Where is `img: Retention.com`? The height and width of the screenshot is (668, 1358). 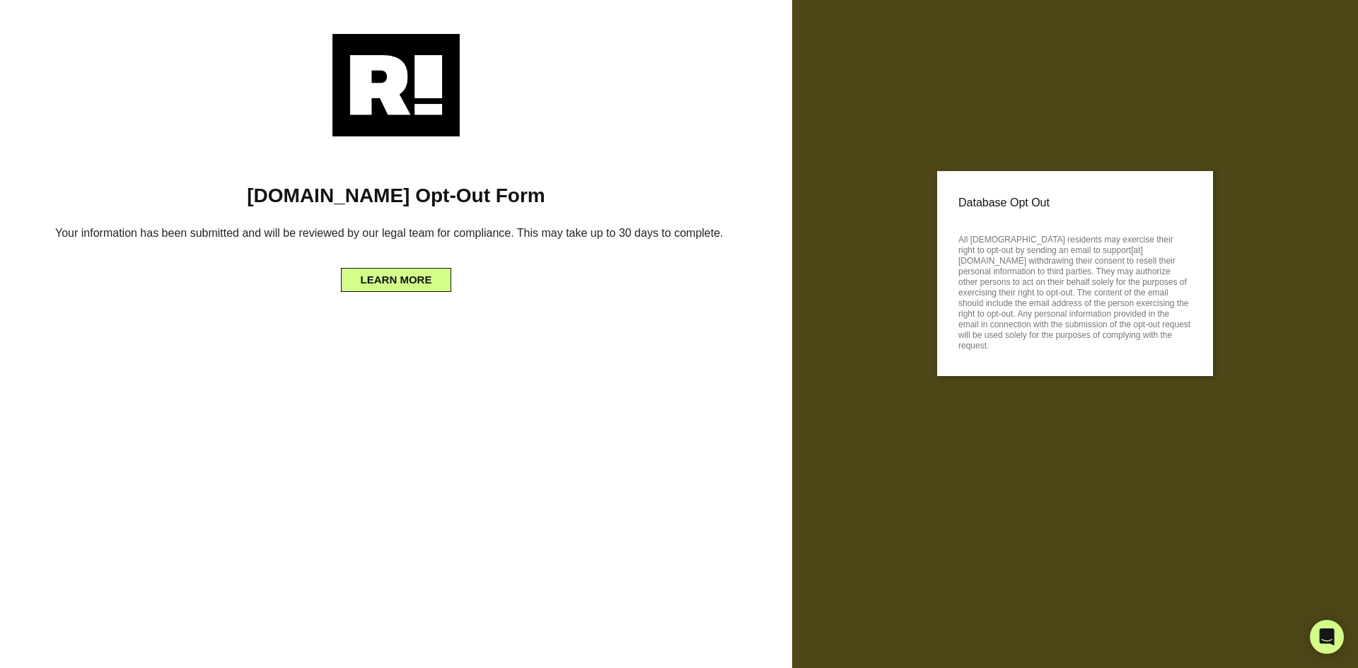 img: Retention.com is located at coordinates (396, 85).